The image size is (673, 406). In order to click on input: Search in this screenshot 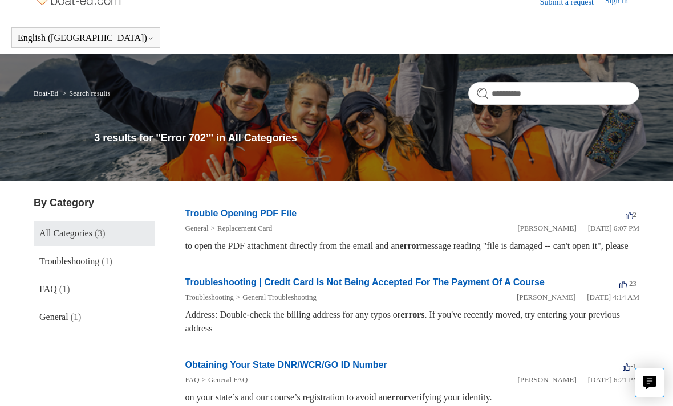, I will do `click(554, 93)`.